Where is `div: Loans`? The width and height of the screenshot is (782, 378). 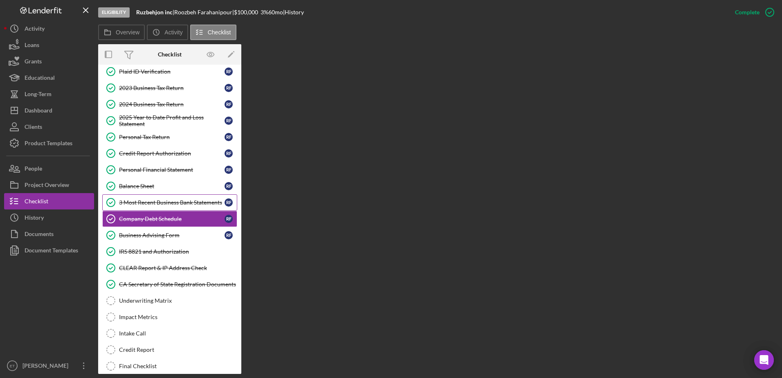
div: Loans is located at coordinates (32, 46).